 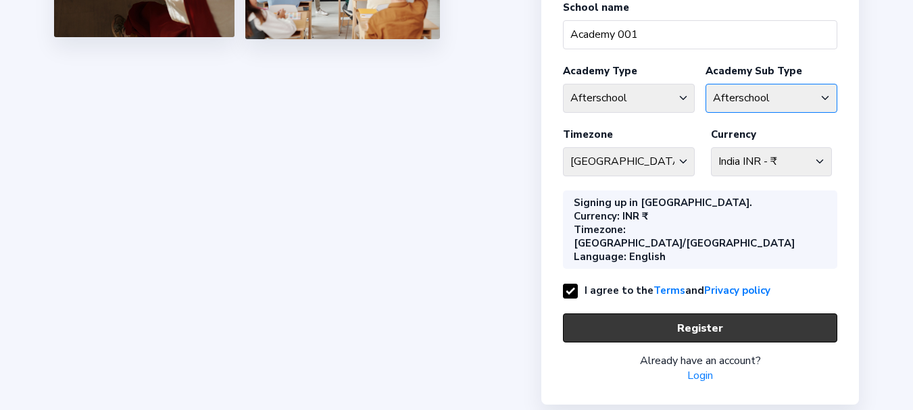 What do you see at coordinates (753, 71) in the screenshot?
I see `label: Academy Sub Type` at bounding box center [753, 71].